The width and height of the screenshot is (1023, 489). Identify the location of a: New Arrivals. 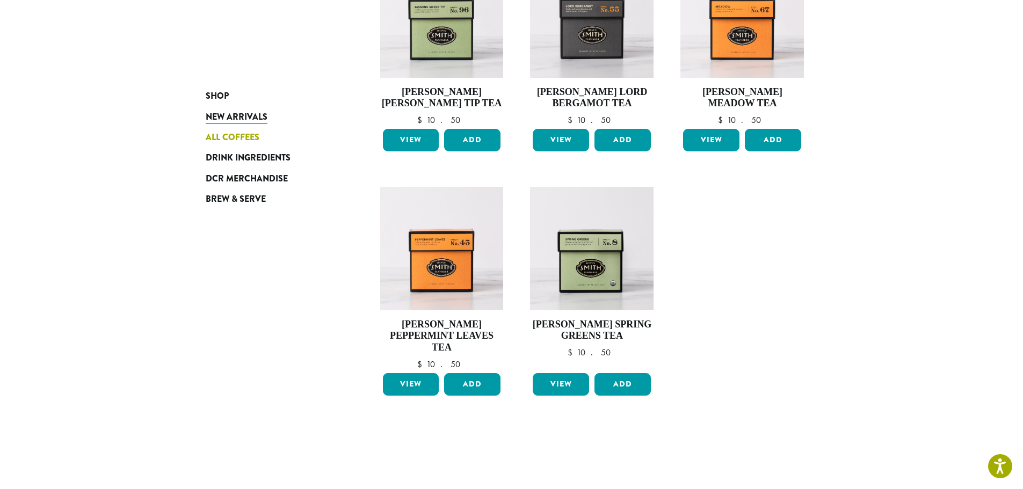
(270, 117).